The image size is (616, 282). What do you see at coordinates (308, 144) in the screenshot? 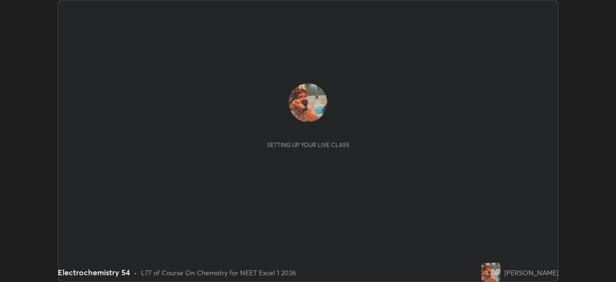
I see `div: Setting up your live class` at bounding box center [308, 144].